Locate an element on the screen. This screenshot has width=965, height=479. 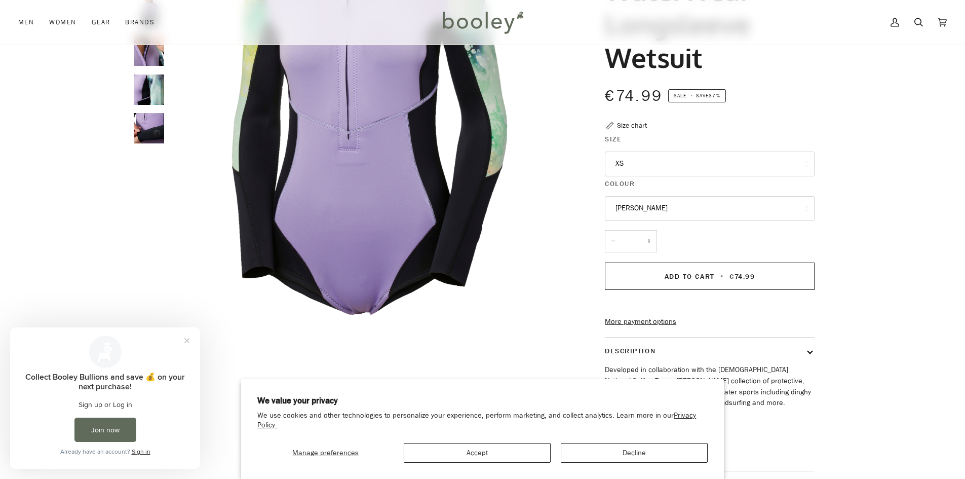
input: Quantity is located at coordinates (631, 241).